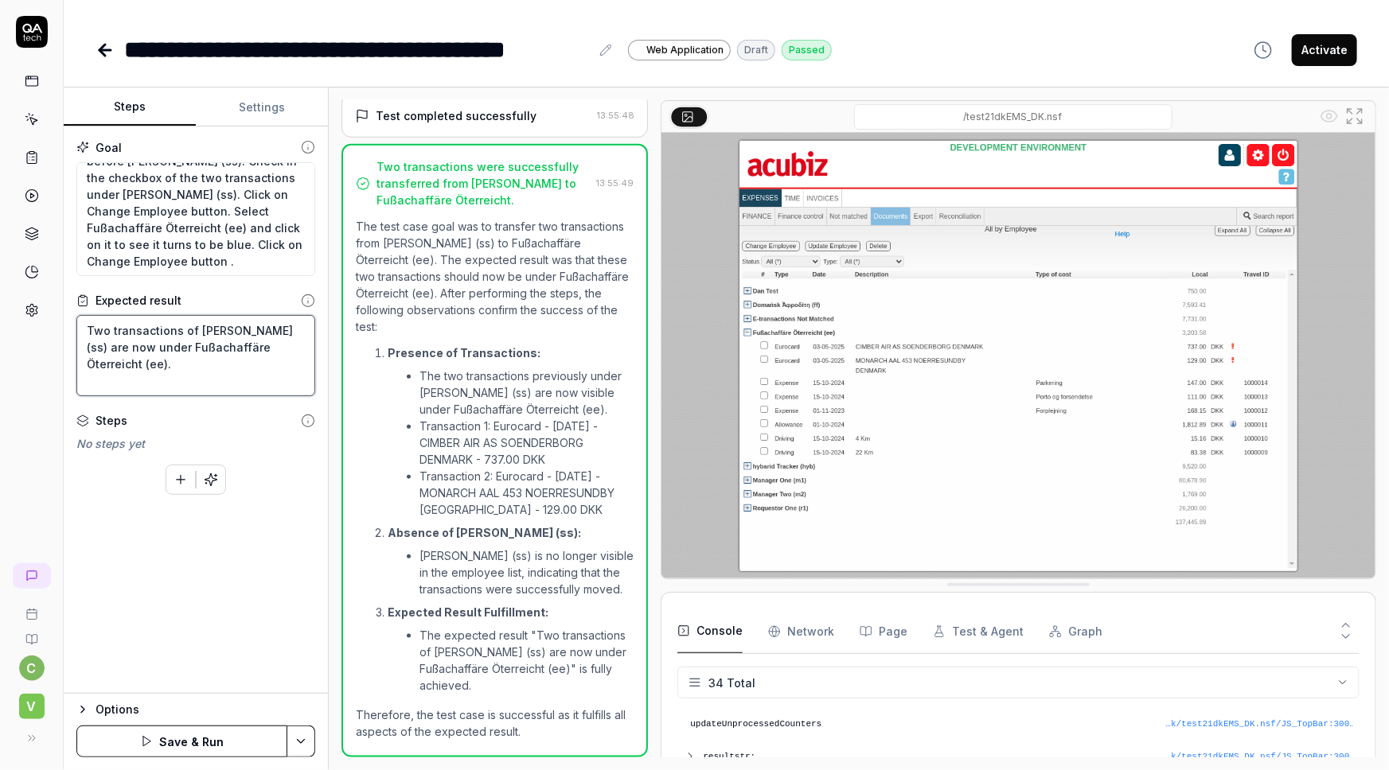 The height and width of the screenshot is (770, 1389). What do you see at coordinates (679, 49) in the screenshot?
I see `a: Web Application` at bounding box center [679, 49].